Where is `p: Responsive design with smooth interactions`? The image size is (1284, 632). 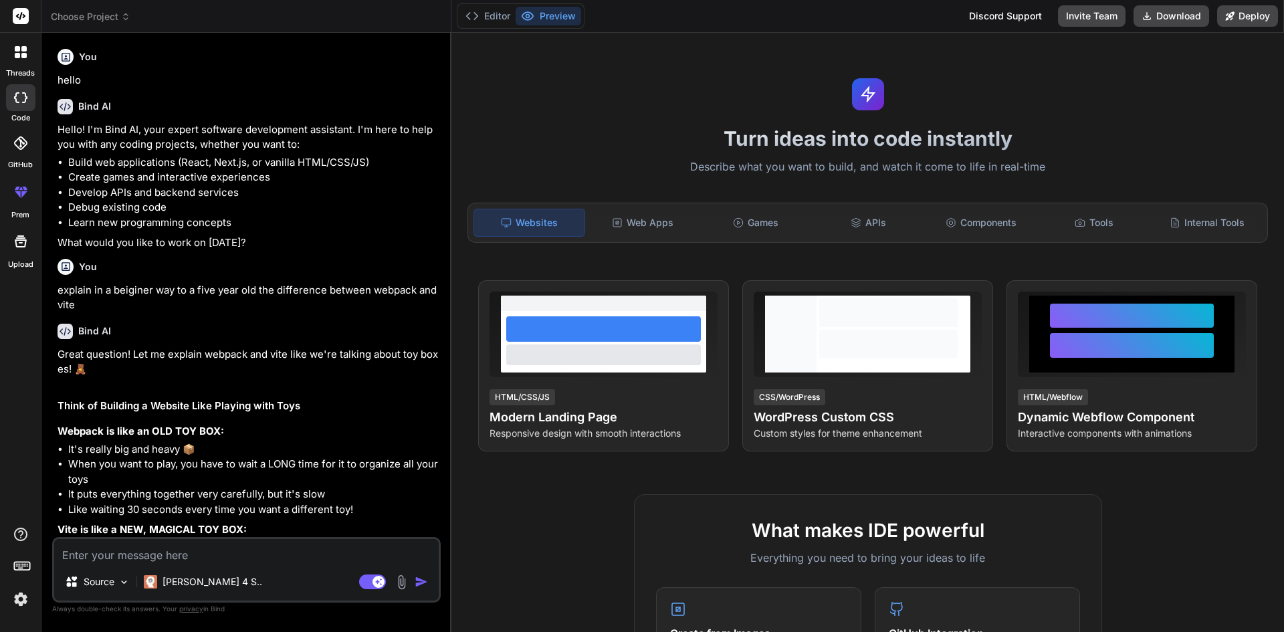
p: Responsive design with smooth interactions is located at coordinates (603, 433).